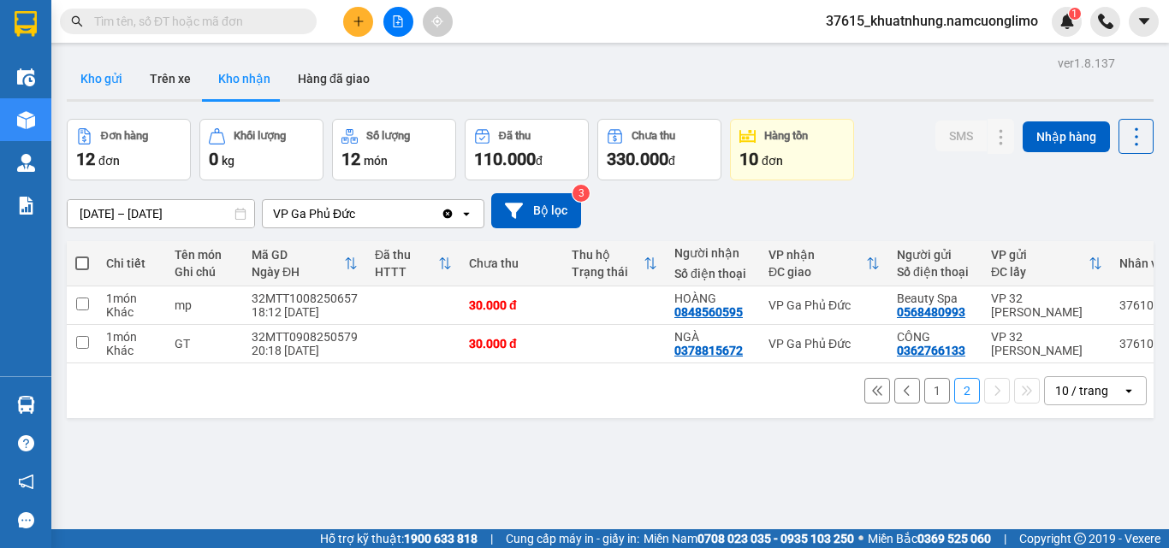 This screenshot has height=548, width=1169. Describe the element at coordinates (26, 443) in the screenshot. I see `span: question-circle` at that location.